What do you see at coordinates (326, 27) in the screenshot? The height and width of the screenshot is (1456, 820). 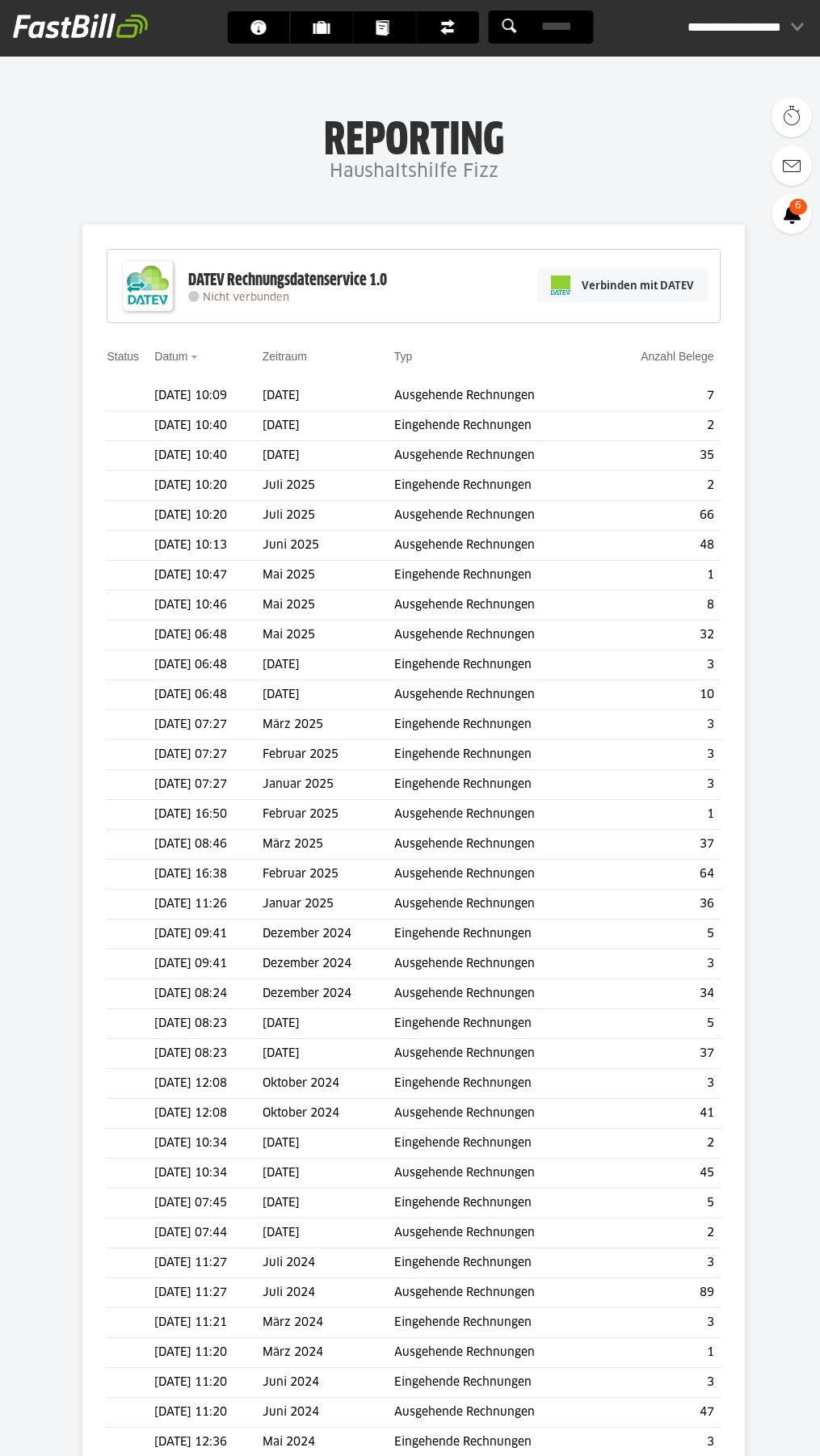 I see `span: Kunden` at bounding box center [326, 27].